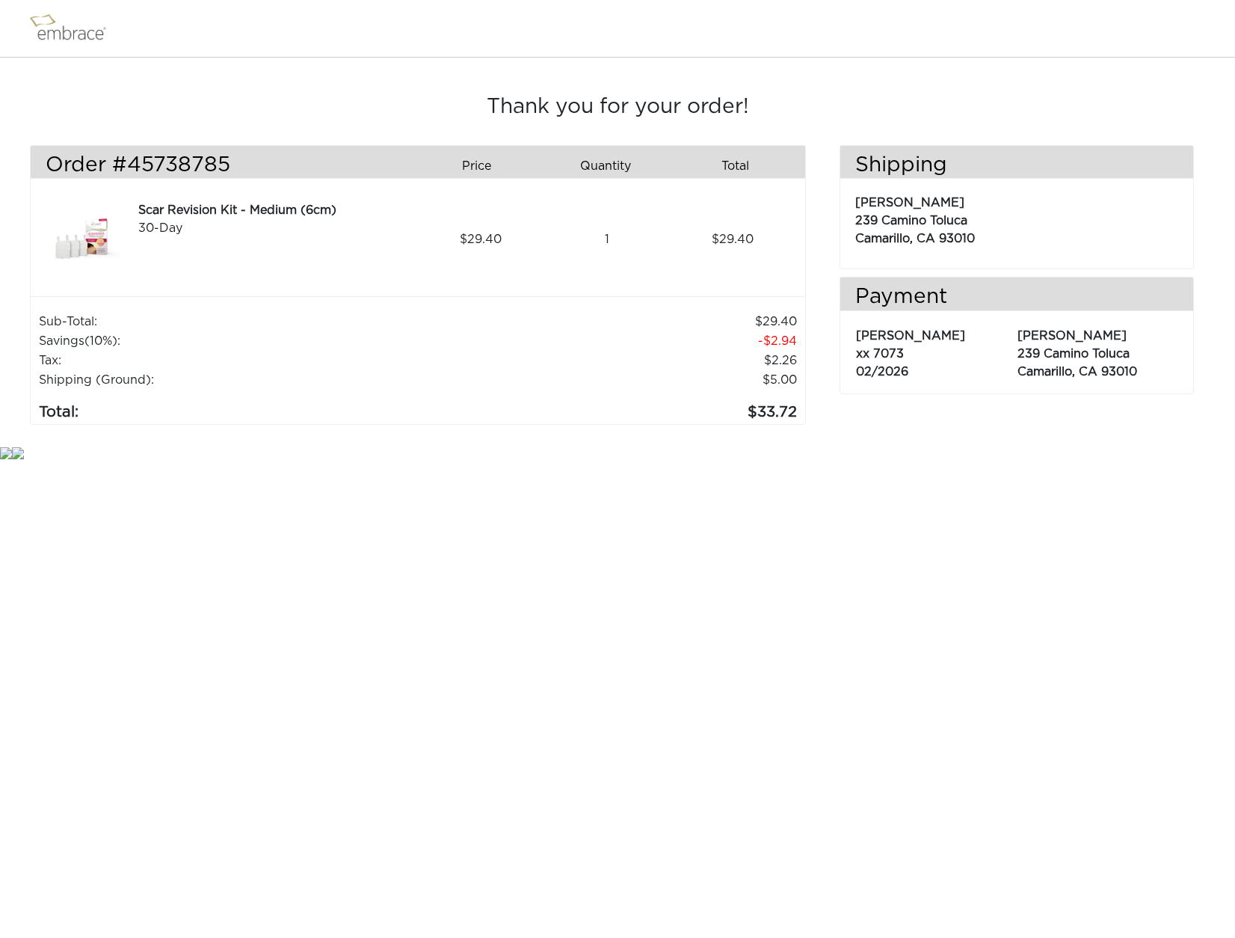  What do you see at coordinates (627, 380) in the screenshot?
I see `td: $5.00` at bounding box center [627, 380].